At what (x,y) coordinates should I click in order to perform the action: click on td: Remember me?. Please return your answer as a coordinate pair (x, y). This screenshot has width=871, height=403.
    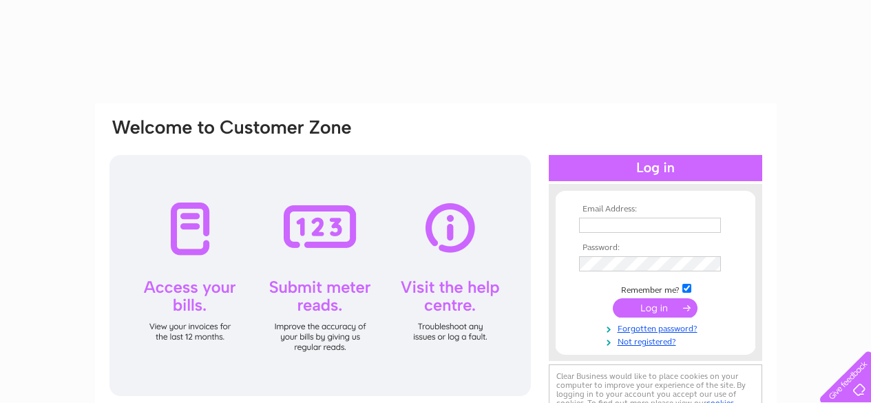
    Looking at the image, I should click on (656, 289).